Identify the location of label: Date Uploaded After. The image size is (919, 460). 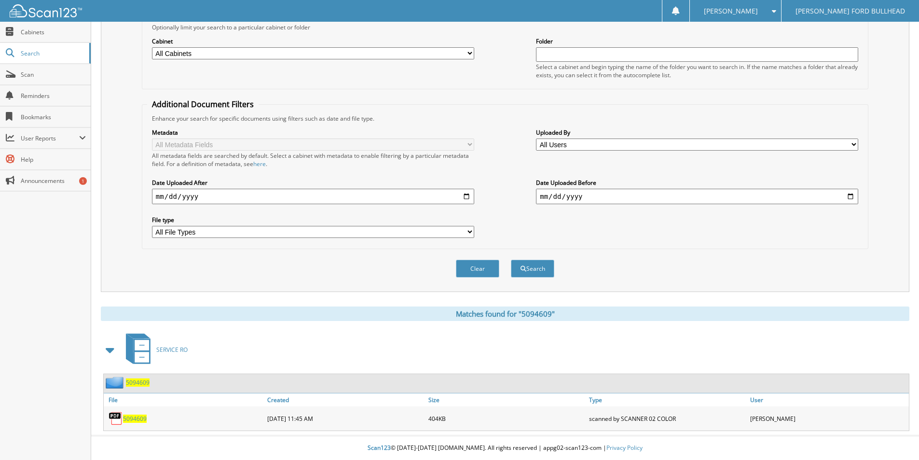
(313, 182).